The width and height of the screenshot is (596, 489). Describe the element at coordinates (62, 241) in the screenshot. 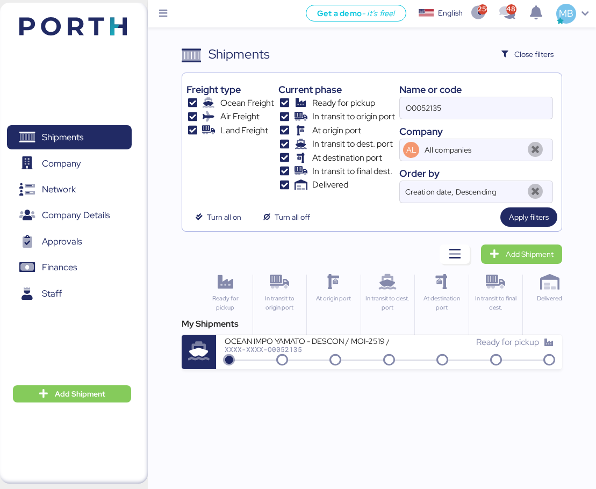

I see `span: Approvals` at that location.